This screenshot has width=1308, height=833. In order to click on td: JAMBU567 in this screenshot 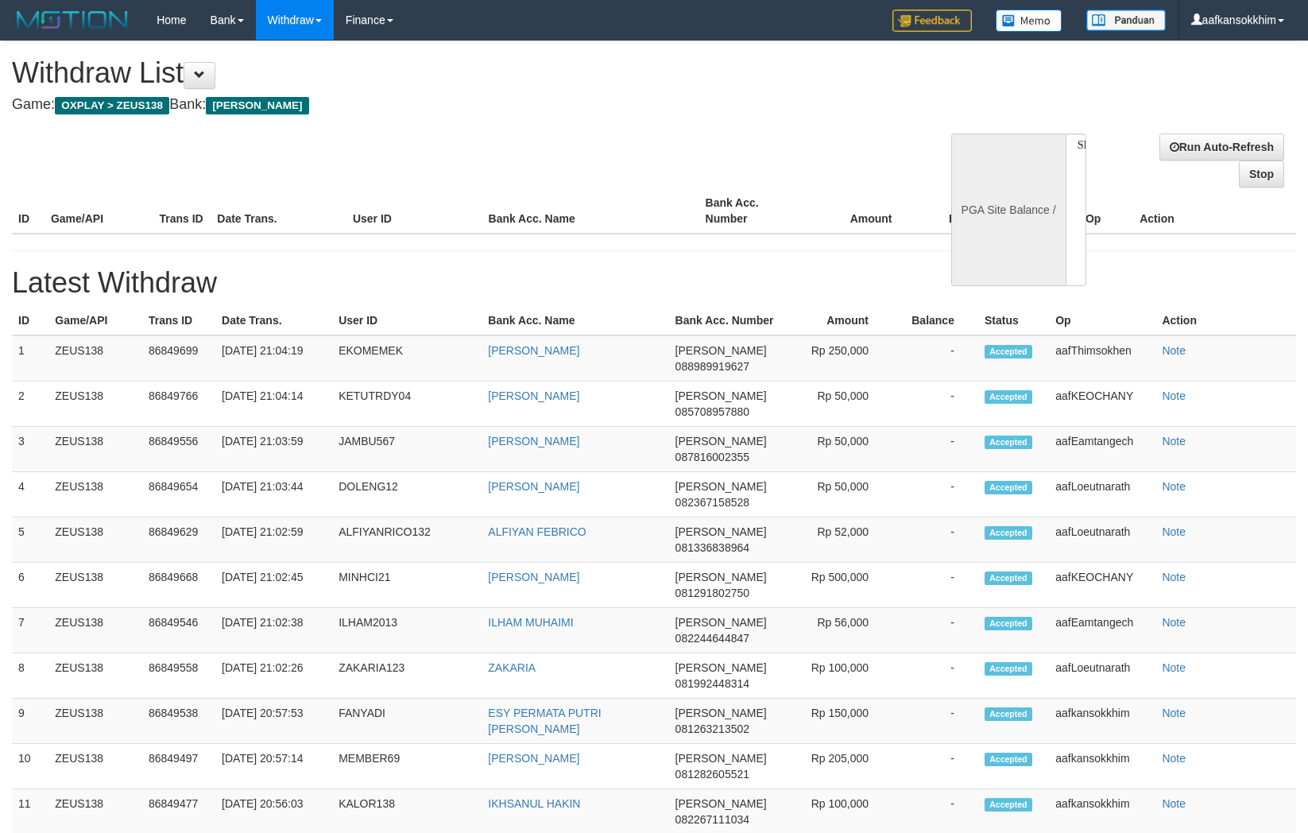, I will do `click(407, 449)`.